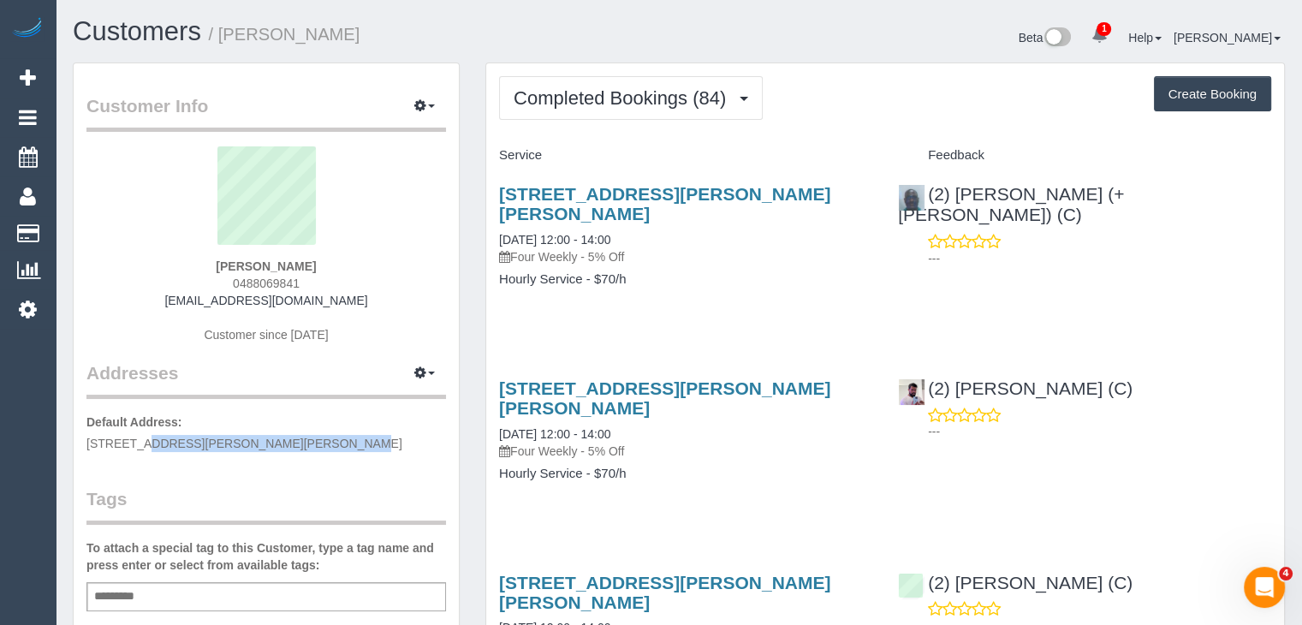 The image size is (1302, 625). Describe the element at coordinates (266, 112) in the screenshot. I see `legend: Customer Info` at that location.